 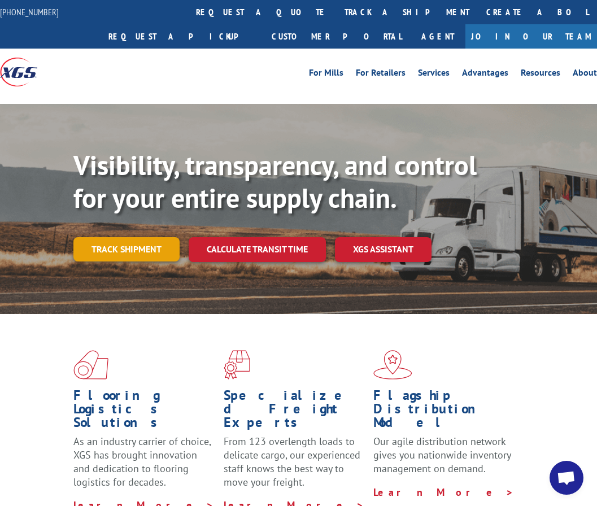 I want to click on b: Visibility, transparency, and control for your entire supply chain., so click(x=275, y=181).